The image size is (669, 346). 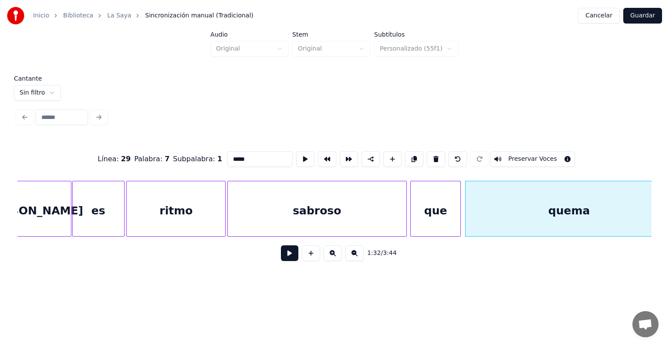 What do you see at coordinates (331, 34) in the screenshot?
I see `label: Stem` at bounding box center [331, 34].